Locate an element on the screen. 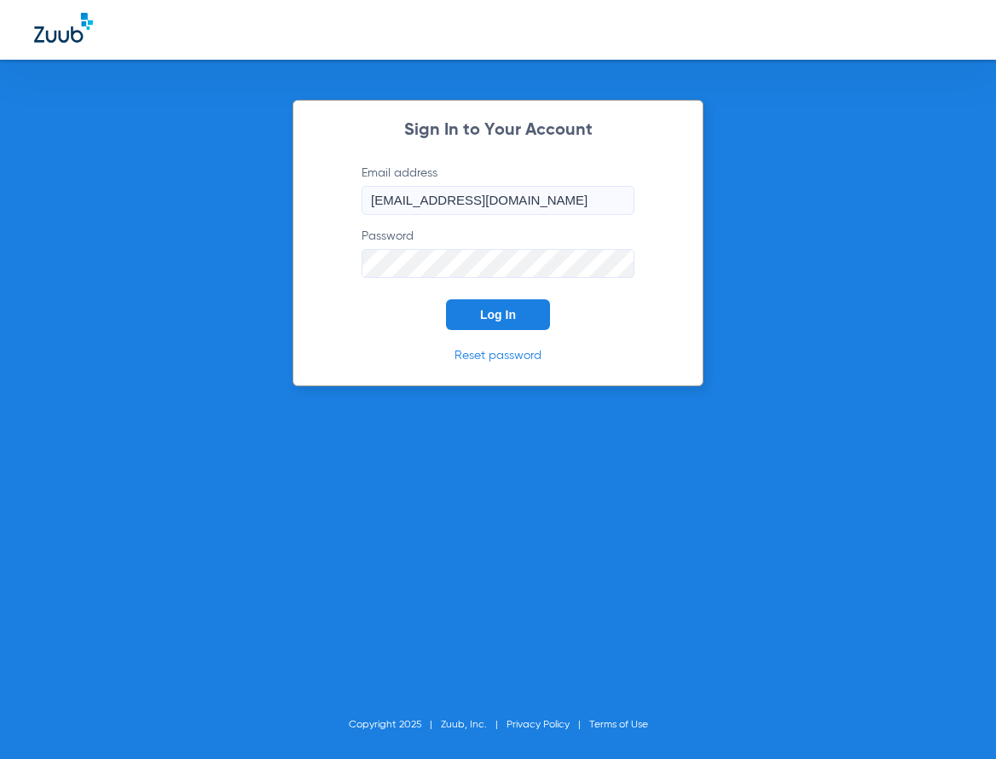  input: Password is located at coordinates (498, 263).